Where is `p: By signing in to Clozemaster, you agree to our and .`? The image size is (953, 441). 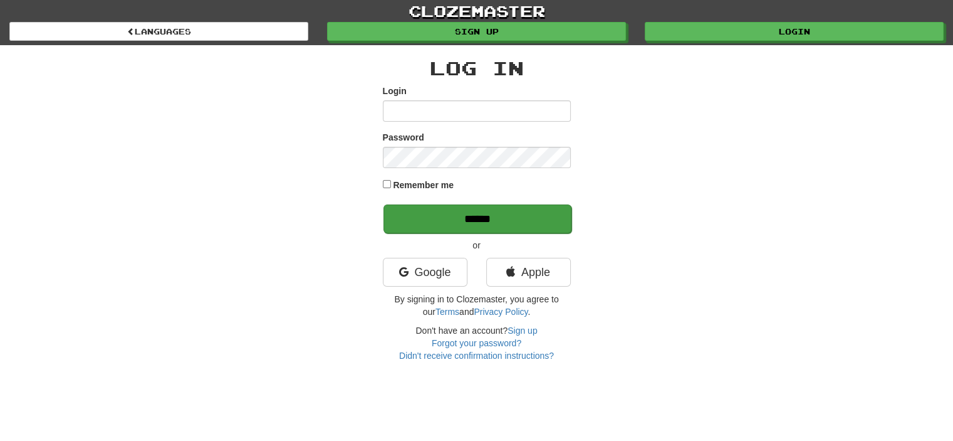
p: By signing in to Clozemaster, you agree to our and . is located at coordinates (477, 305).